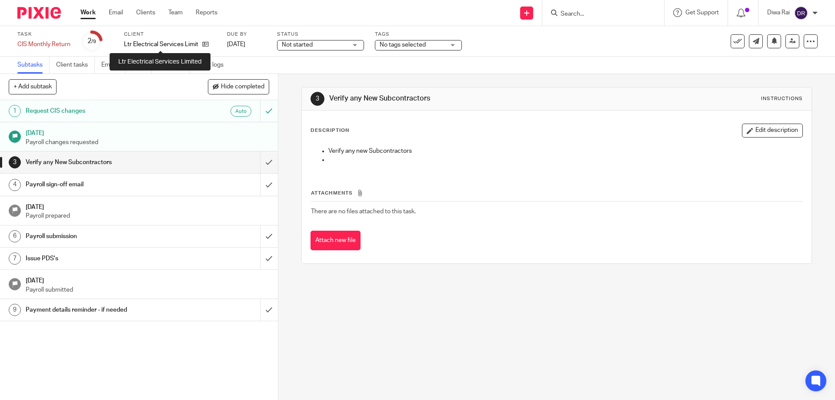  I want to click on a: Emails, so click(114, 65).